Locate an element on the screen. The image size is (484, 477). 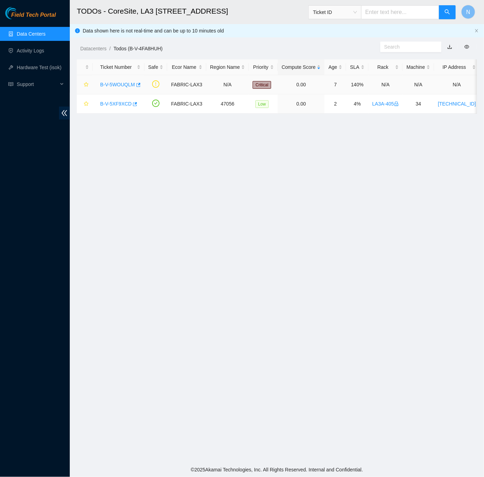
span: search is located at coordinates (448, 12).